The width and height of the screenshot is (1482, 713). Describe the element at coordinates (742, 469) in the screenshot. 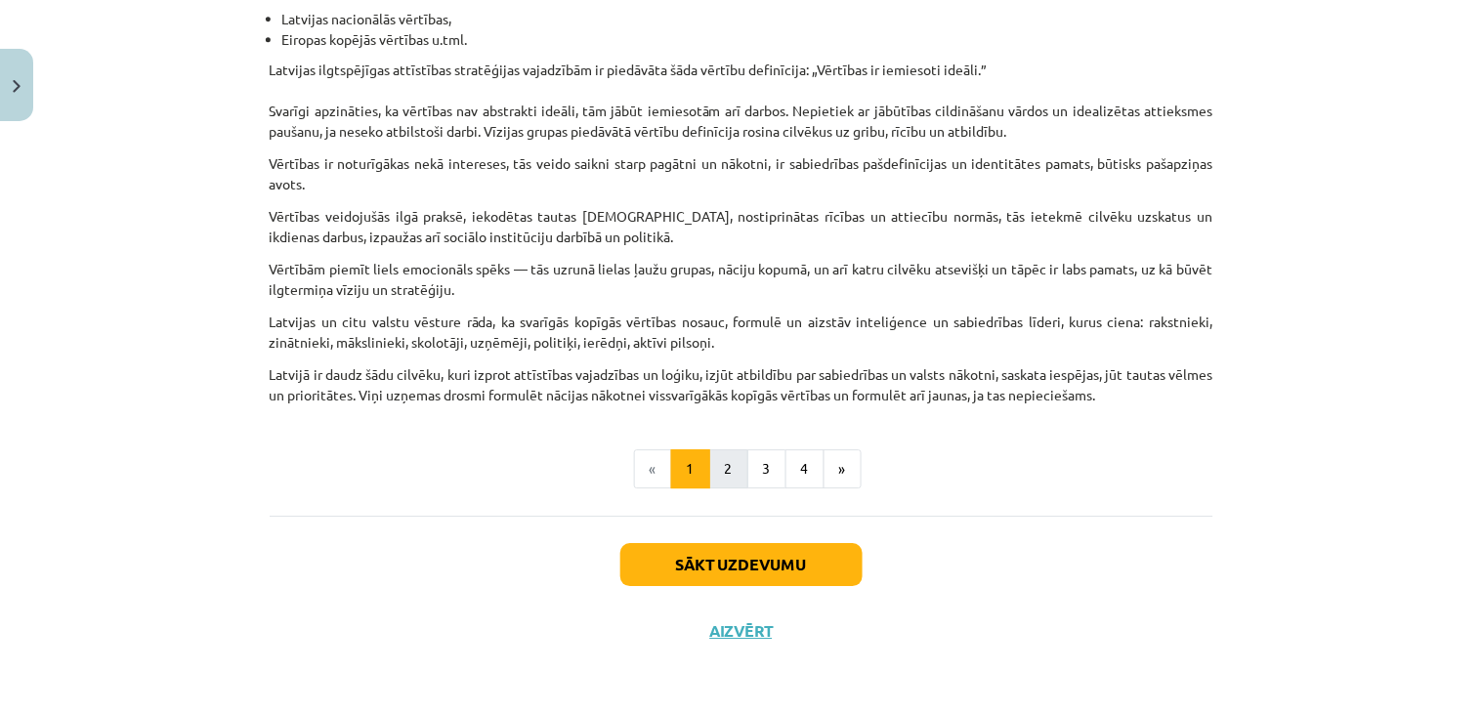

I see `nav: Page navigation example` at that location.